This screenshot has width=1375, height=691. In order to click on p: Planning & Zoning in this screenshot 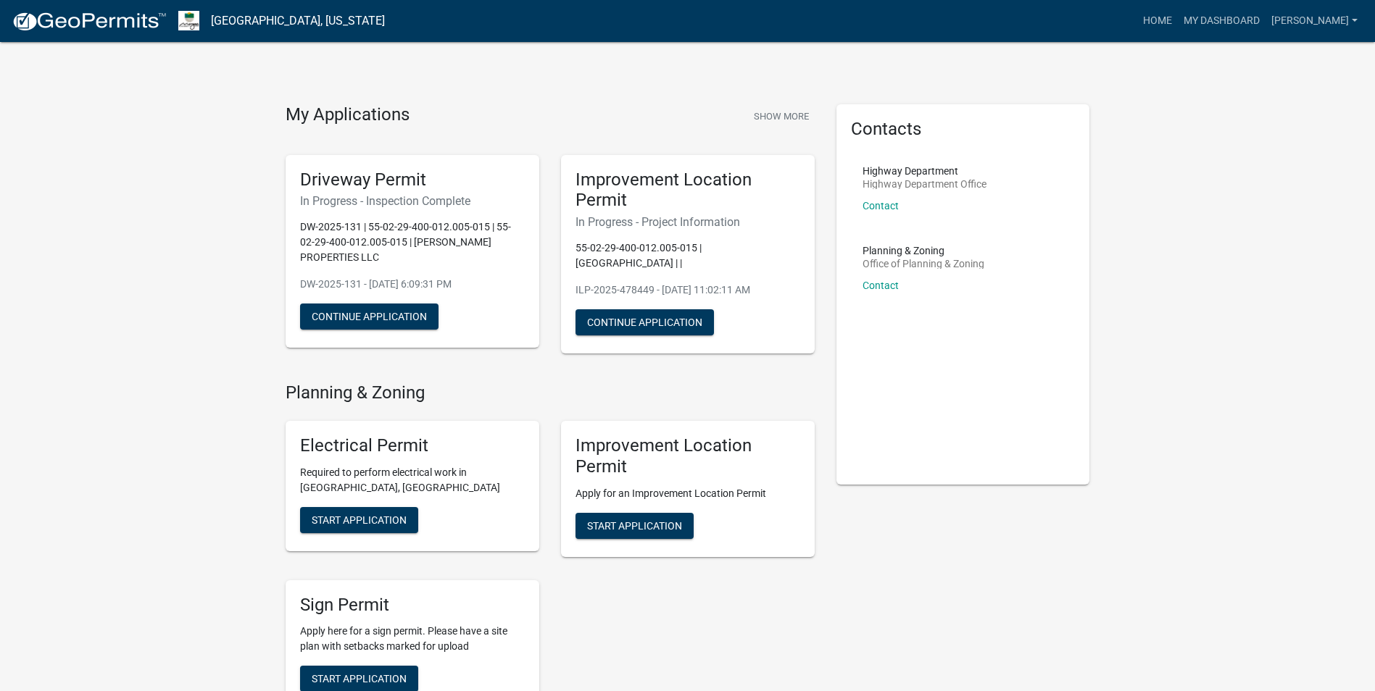, I will do `click(923, 251)`.